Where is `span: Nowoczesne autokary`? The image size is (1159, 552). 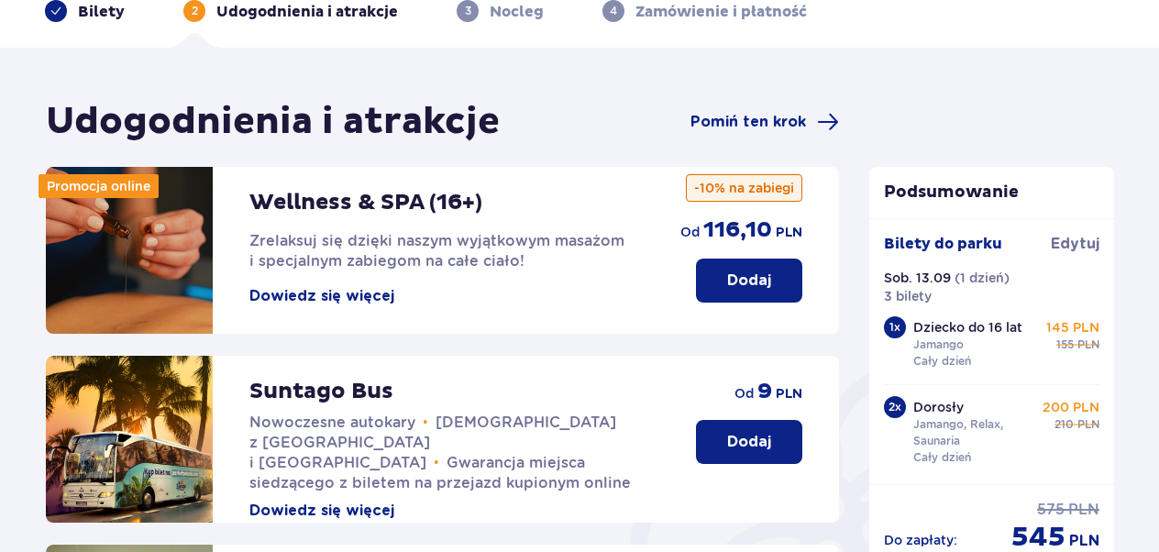 span: Nowoczesne autokary is located at coordinates (332, 422).